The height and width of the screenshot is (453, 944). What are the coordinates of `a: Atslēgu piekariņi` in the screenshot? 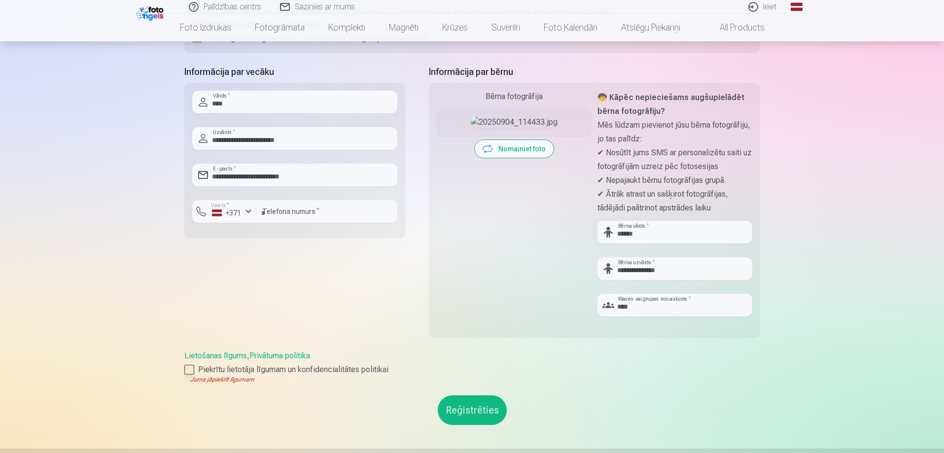 It's located at (651, 28).